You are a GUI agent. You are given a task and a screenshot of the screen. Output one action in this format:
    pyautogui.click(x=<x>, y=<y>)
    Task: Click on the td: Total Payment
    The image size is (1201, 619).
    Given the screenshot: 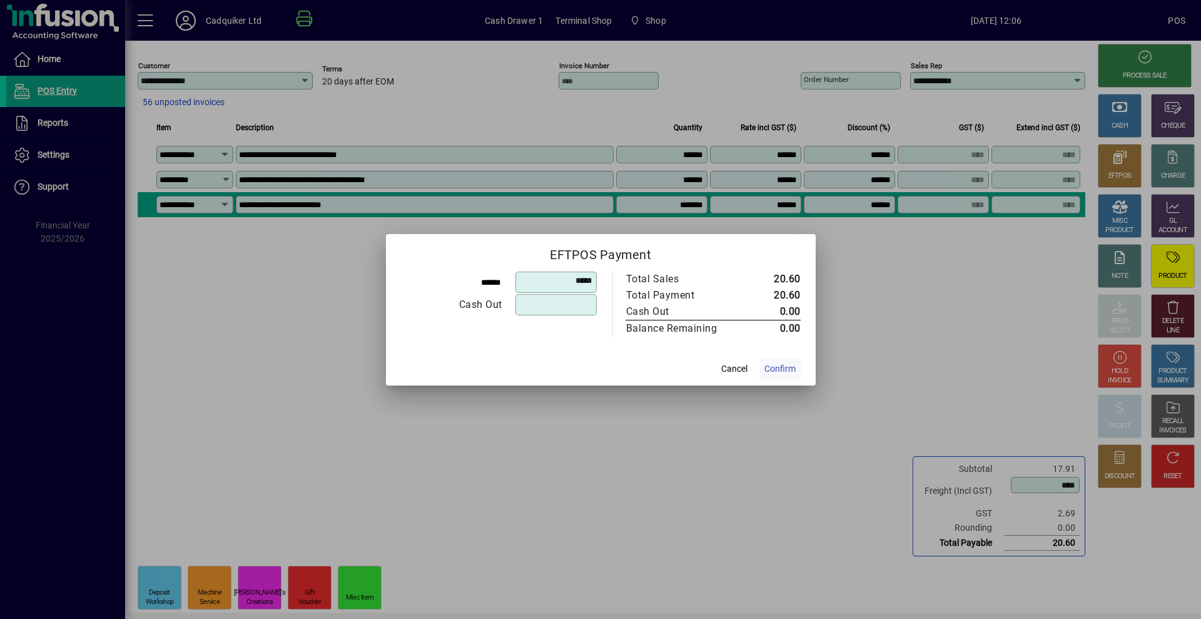 What is the action you would take?
    pyautogui.click(x=684, y=295)
    